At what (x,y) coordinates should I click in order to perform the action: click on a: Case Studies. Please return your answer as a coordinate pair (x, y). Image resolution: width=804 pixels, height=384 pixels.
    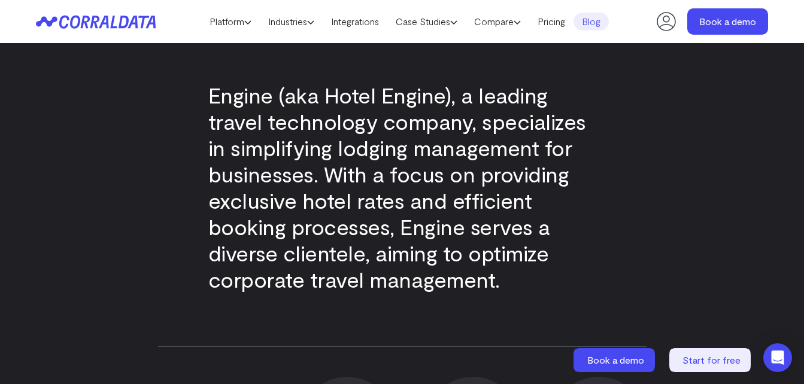
    Looking at the image, I should click on (426, 22).